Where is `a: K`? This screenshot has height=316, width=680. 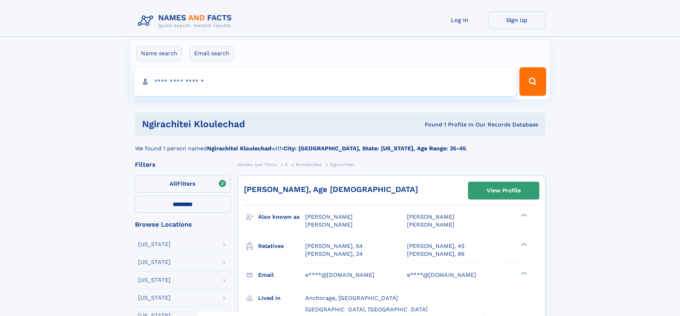
a: K is located at coordinates (286, 164).